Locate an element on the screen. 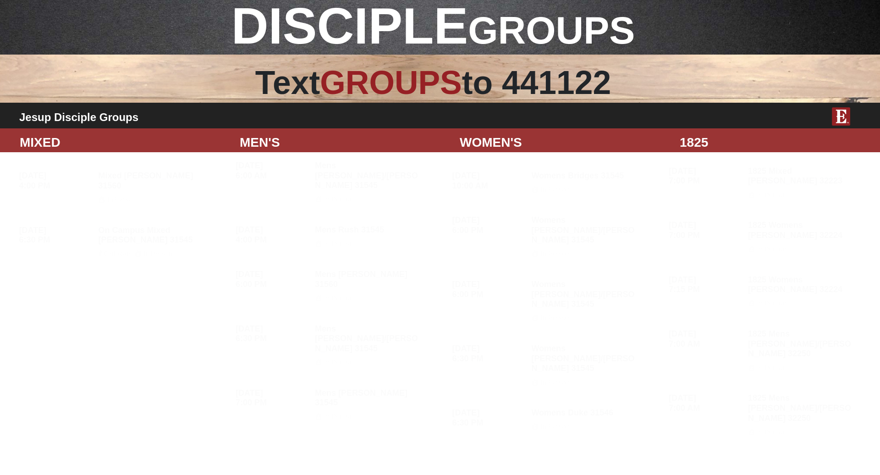 The height and width of the screenshot is (475, 880). div: WOMEN'S is located at coordinates (563, 143).